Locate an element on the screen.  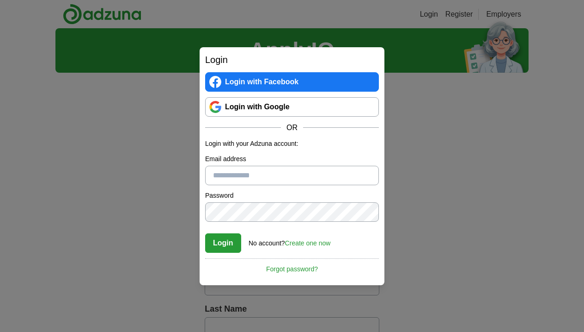
a: Login with Facebook is located at coordinates (292, 82).